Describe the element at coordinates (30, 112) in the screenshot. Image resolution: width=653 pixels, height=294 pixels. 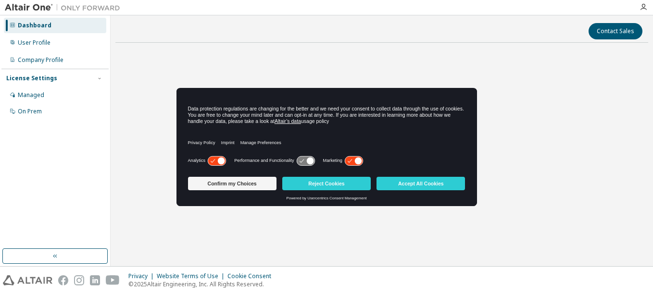
I see `div: On Prem` at that location.